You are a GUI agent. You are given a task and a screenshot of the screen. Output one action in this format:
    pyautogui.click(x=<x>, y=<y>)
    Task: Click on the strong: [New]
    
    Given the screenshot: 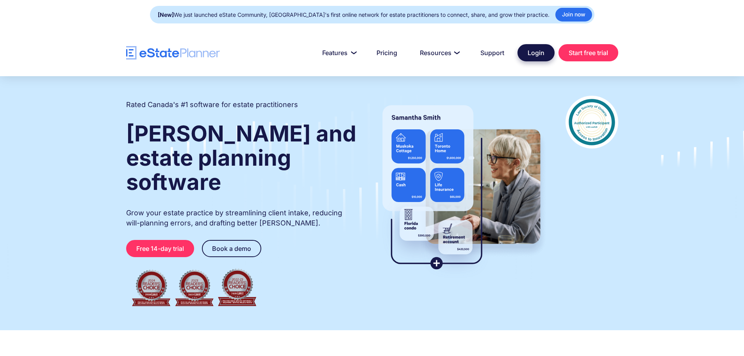 What is the action you would take?
    pyautogui.click(x=166, y=14)
    